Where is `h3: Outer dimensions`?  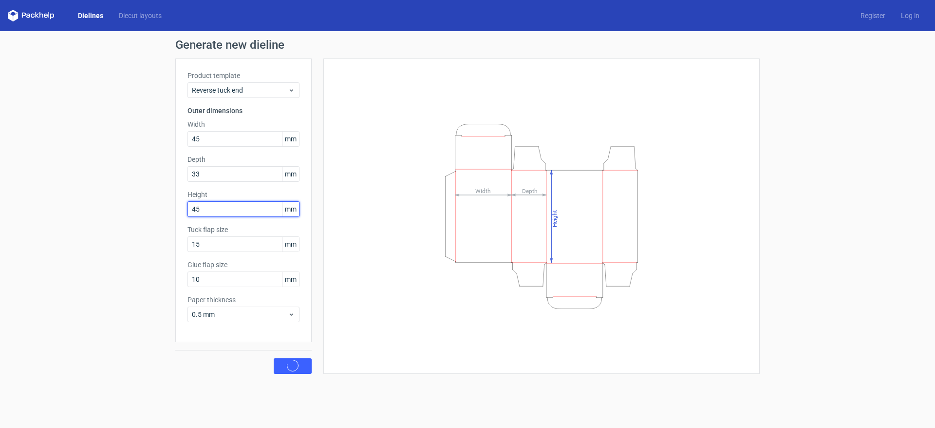
h3: Outer dimensions is located at coordinates (243, 111).